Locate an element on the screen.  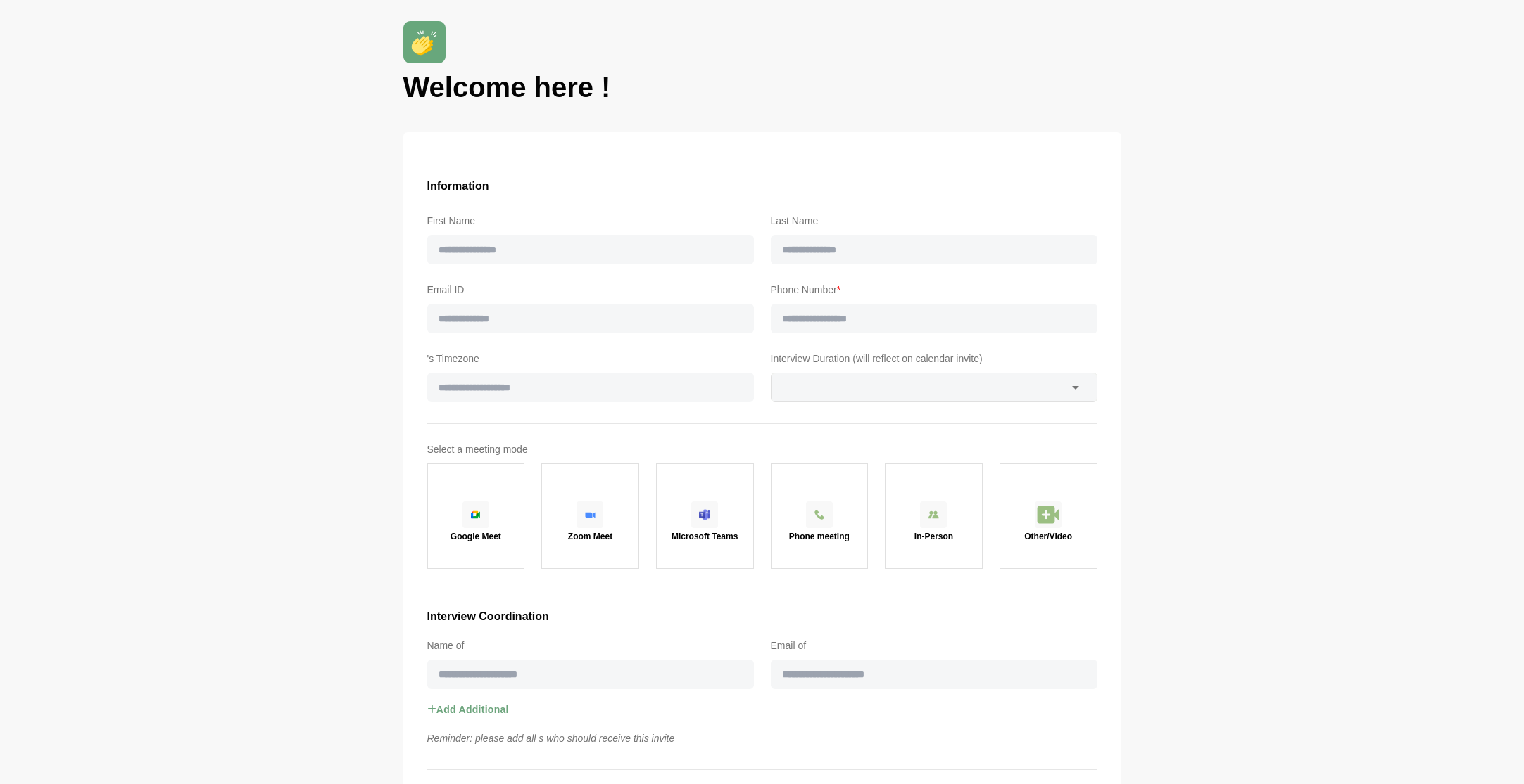
label: Email ID is located at coordinates (590, 290).